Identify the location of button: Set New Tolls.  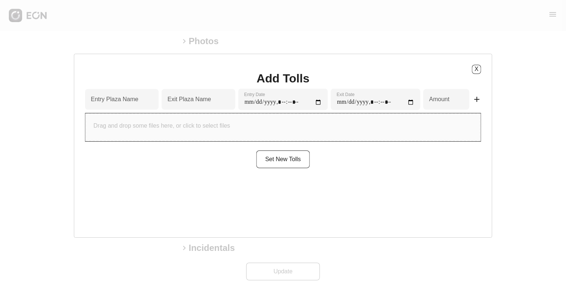
(283, 159).